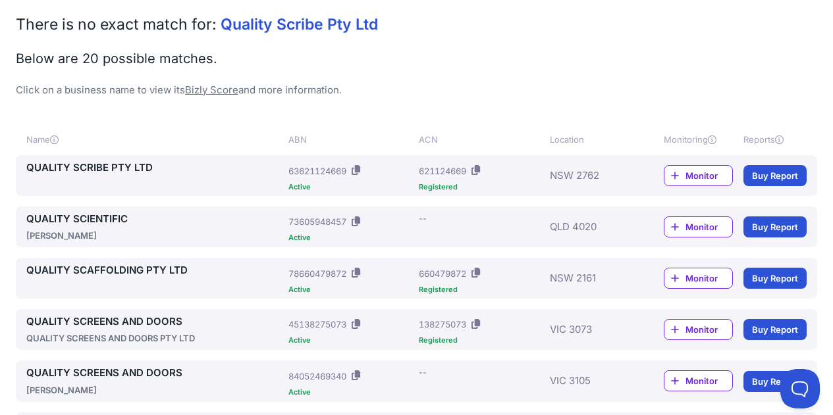 This screenshot has width=833, height=415. What do you see at coordinates (117, 59) in the screenshot?
I see `span: Below are 20 possible matches.` at bounding box center [117, 59].